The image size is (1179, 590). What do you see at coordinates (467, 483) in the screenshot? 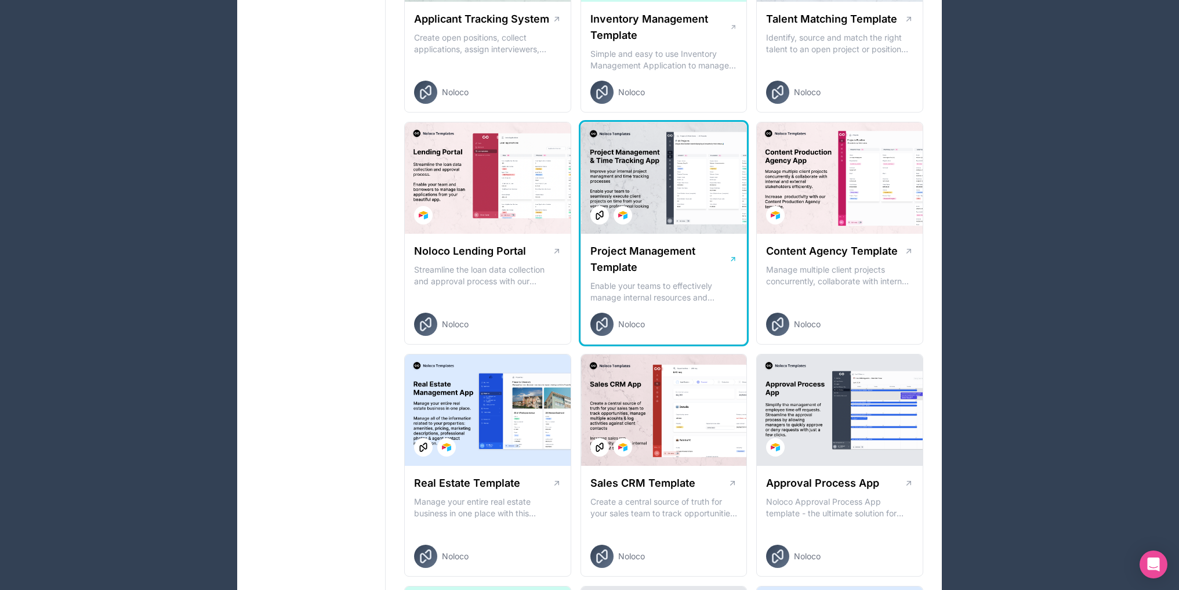
I see `h1: Real Estate Template` at bounding box center [467, 483].